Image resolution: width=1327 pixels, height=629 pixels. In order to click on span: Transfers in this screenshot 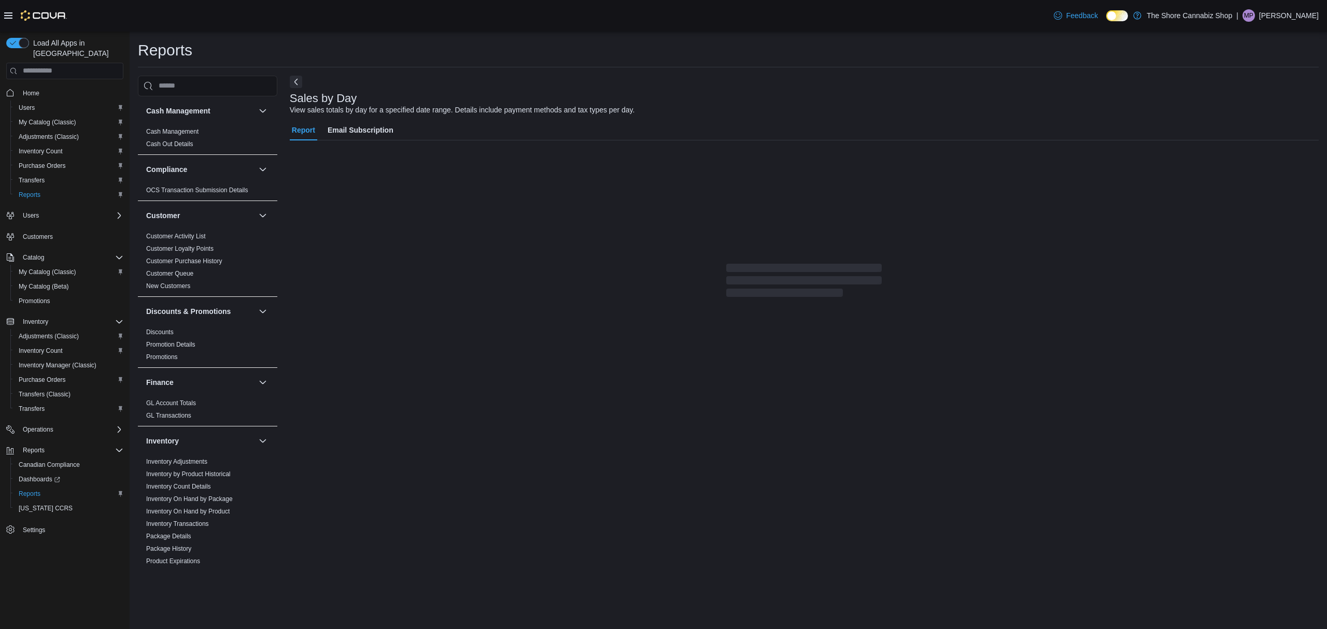, I will do `click(69, 180)`.